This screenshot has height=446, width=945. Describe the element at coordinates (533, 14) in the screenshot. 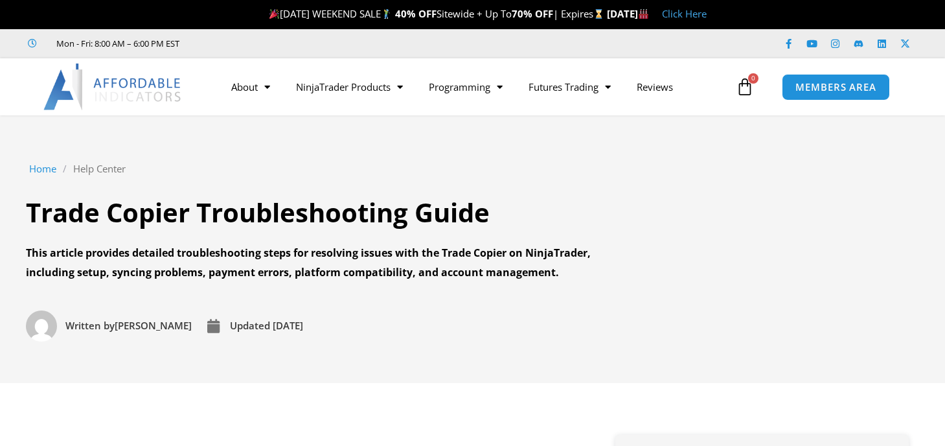

I see `strong: 70% OFF` at that location.